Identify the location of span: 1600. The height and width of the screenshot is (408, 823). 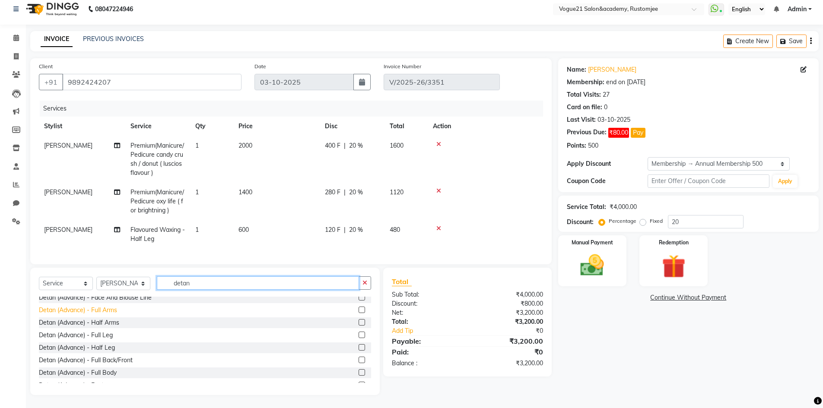
(397, 146).